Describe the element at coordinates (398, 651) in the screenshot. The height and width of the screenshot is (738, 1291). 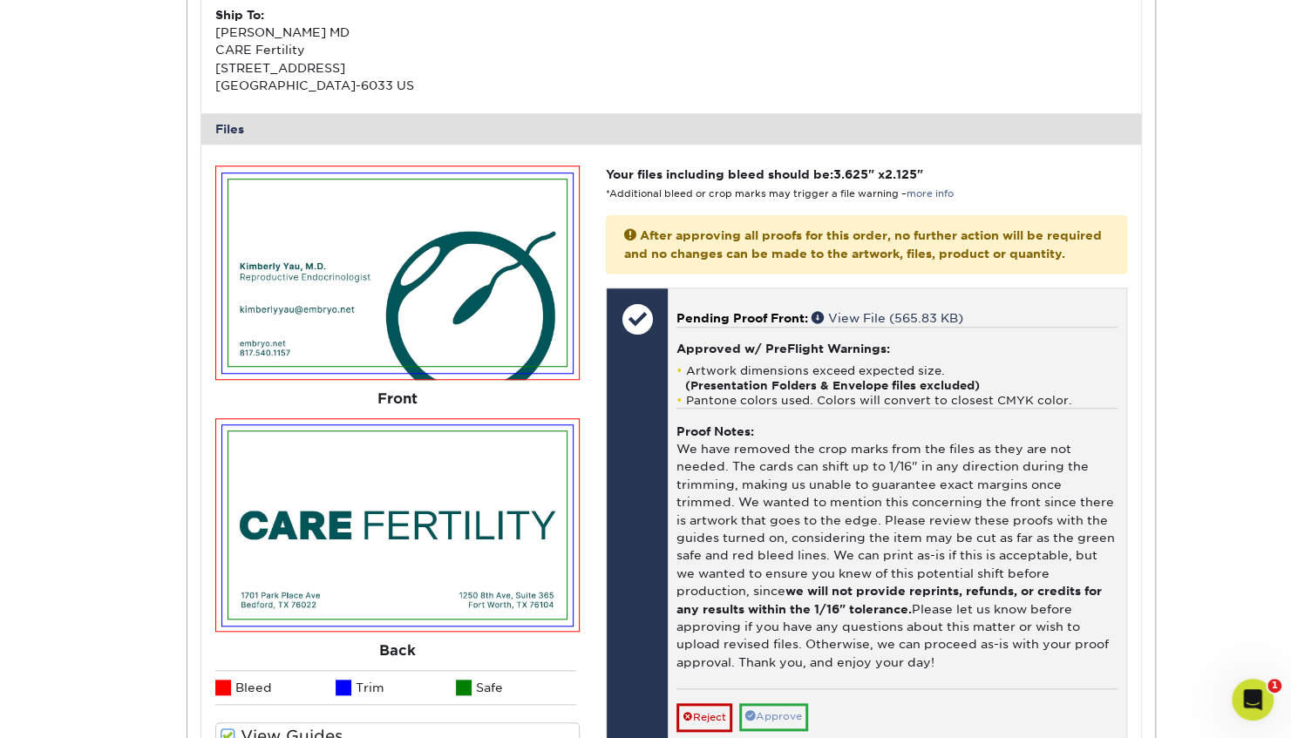
I see `div: Back` at that location.